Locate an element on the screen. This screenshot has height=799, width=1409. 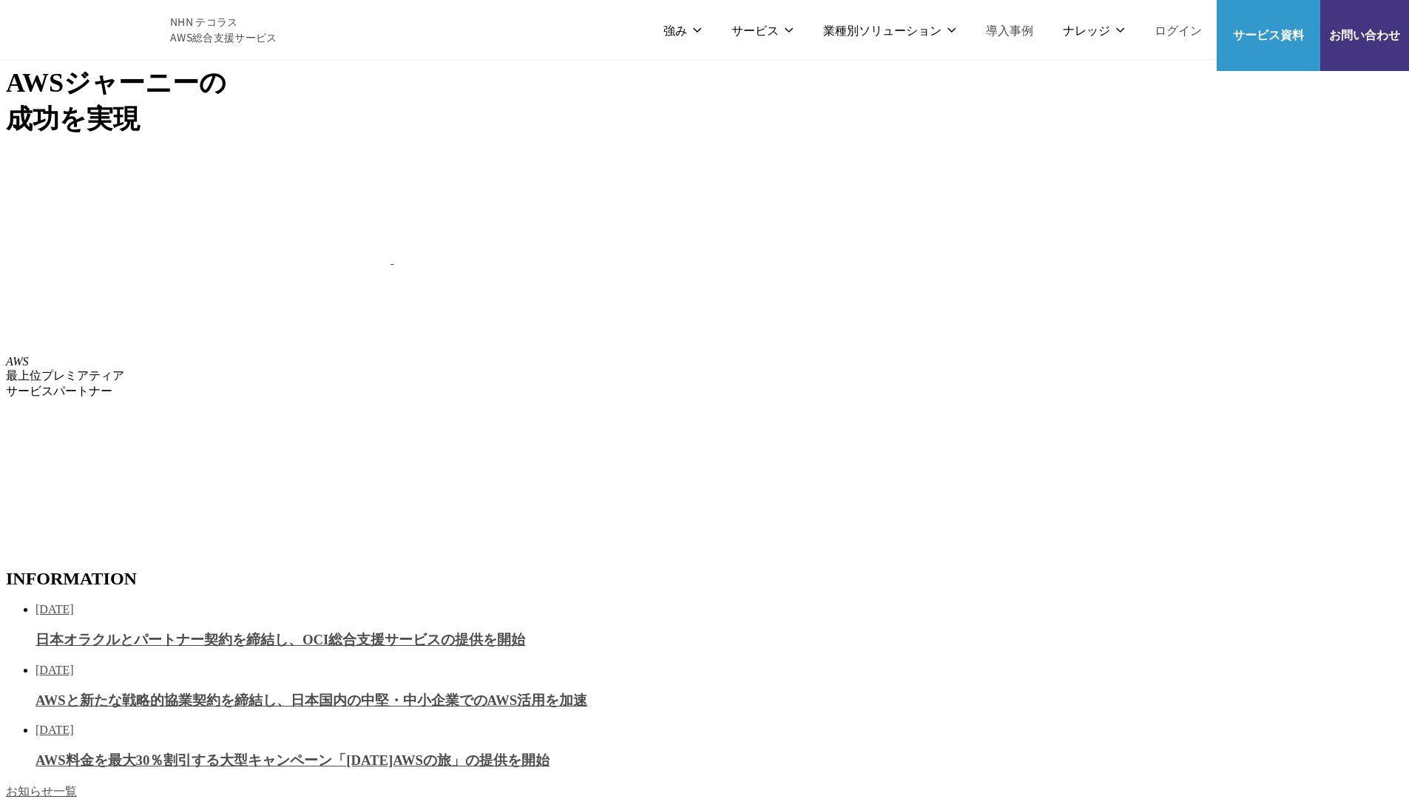
a: AWS総合支援サービス C-Chorus NHN テコラスAWS総合支援サービス is located at coordinates (149, 30).